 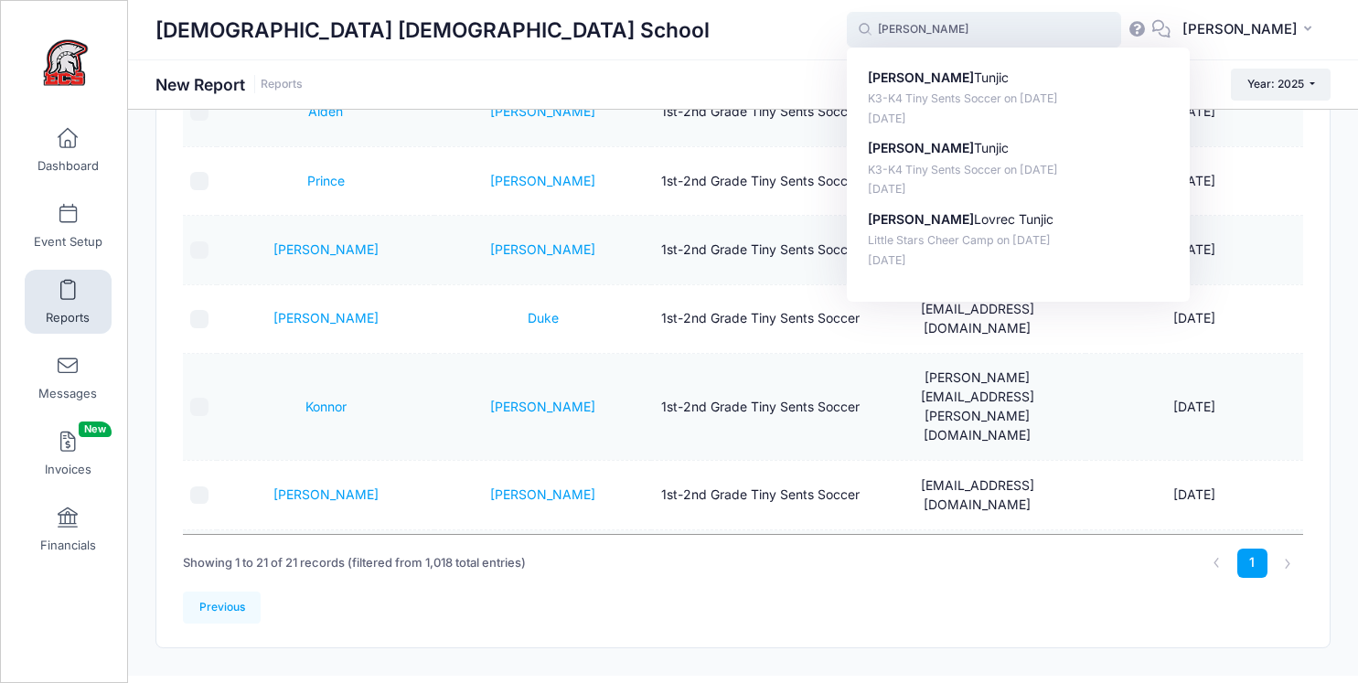 I want to click on a: Event Setup, so click(x=68, y=226).